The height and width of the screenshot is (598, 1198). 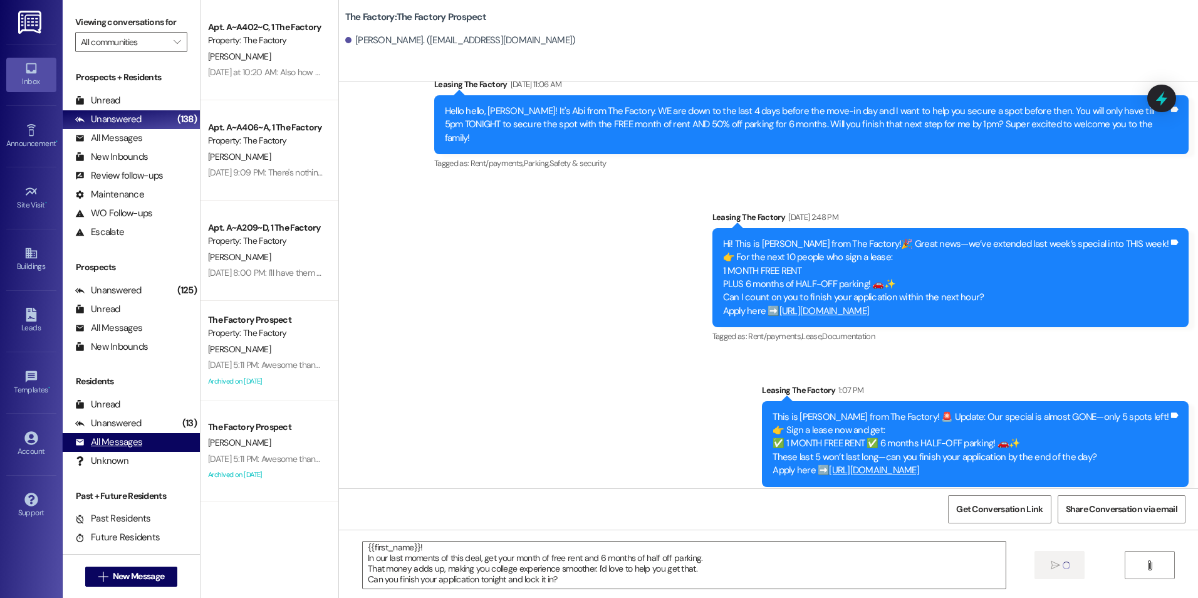 I want to click on div: Maintenance, so click(x=110, y=194).